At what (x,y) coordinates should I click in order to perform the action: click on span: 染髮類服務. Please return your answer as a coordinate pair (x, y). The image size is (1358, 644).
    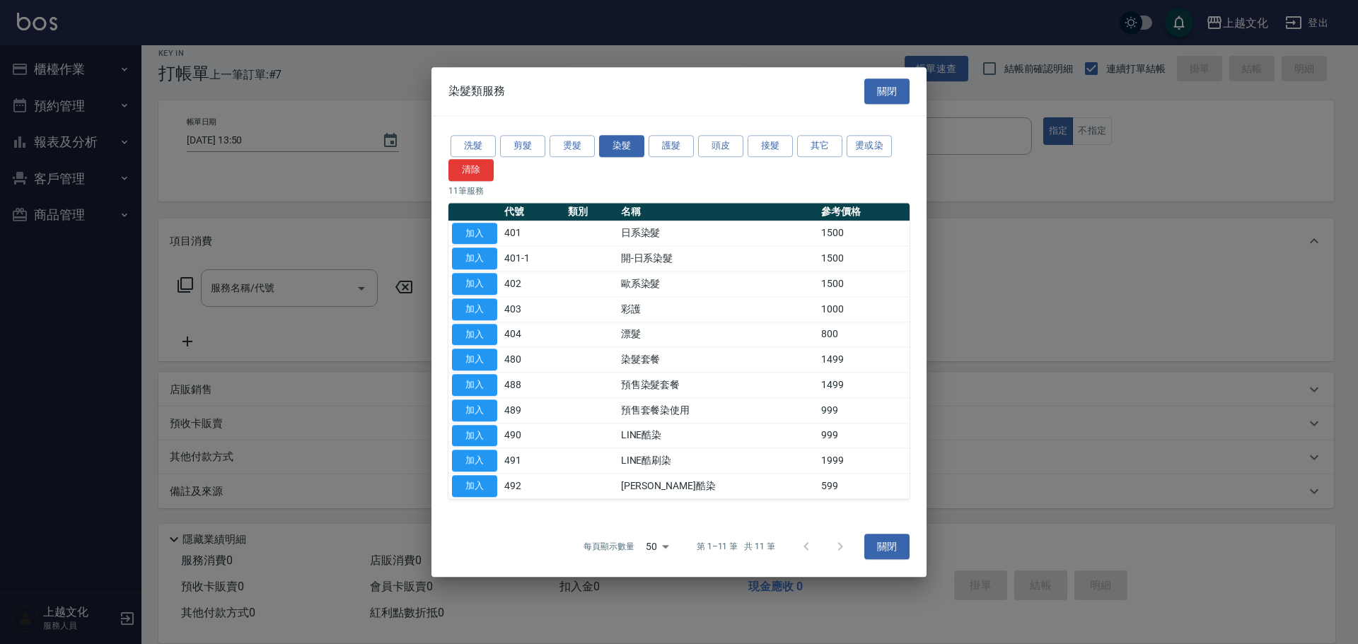
    Looking at the image, I should click on (477, 91).